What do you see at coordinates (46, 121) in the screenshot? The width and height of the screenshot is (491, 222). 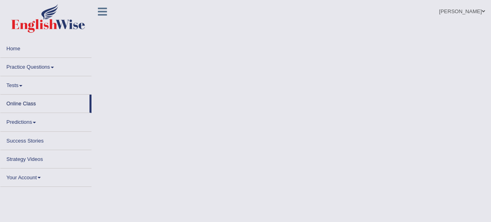 I see `a: Predictions` at bounding box center [46, 121].